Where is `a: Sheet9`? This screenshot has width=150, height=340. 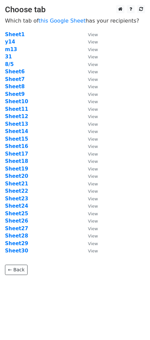
a: Sheet9 is located at coordinates (15, 94).